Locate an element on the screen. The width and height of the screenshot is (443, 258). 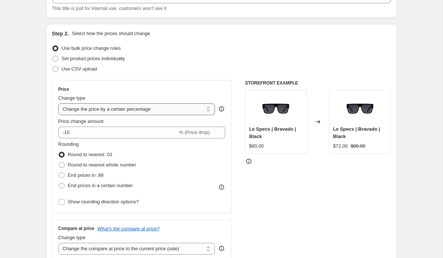
strike: $80.00 is located at coordinates (358, 146).